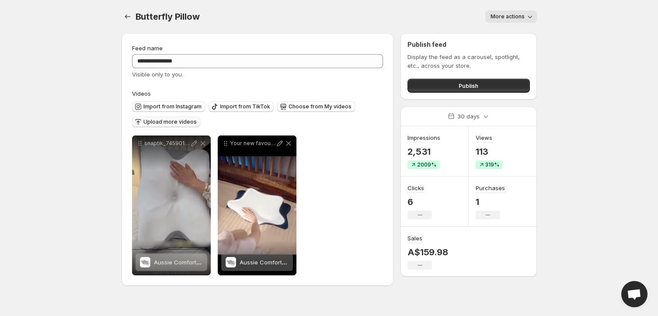 The image size is (658, 316). What do you see at coordinates (468, 86) in the screenshot?
I see `span: Publish` at bounding box center [468, 86].